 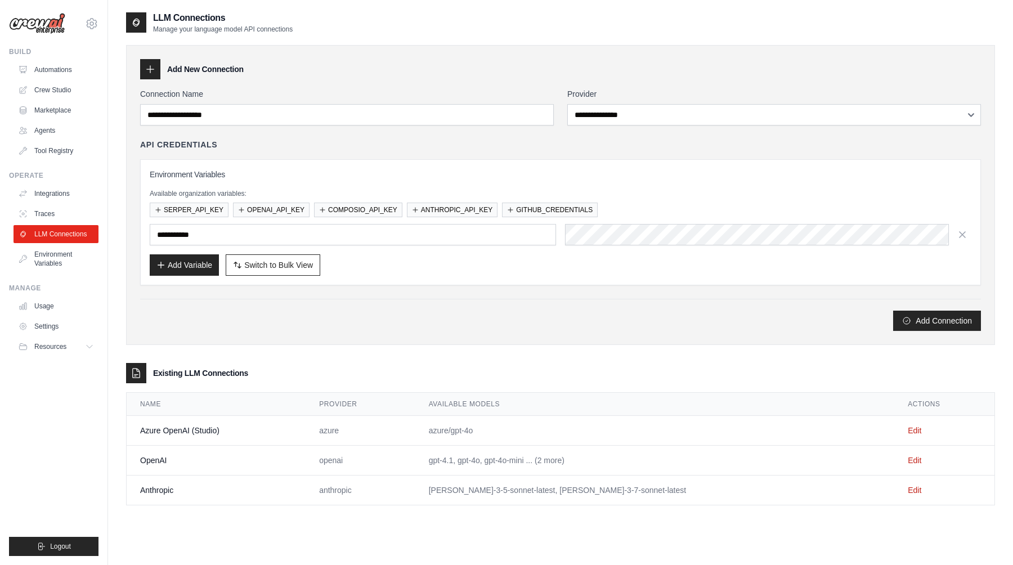 What do you see at coordinates (60, 546) in the screenshot?
I see `span: Logout` at bounding box center [60, 546].